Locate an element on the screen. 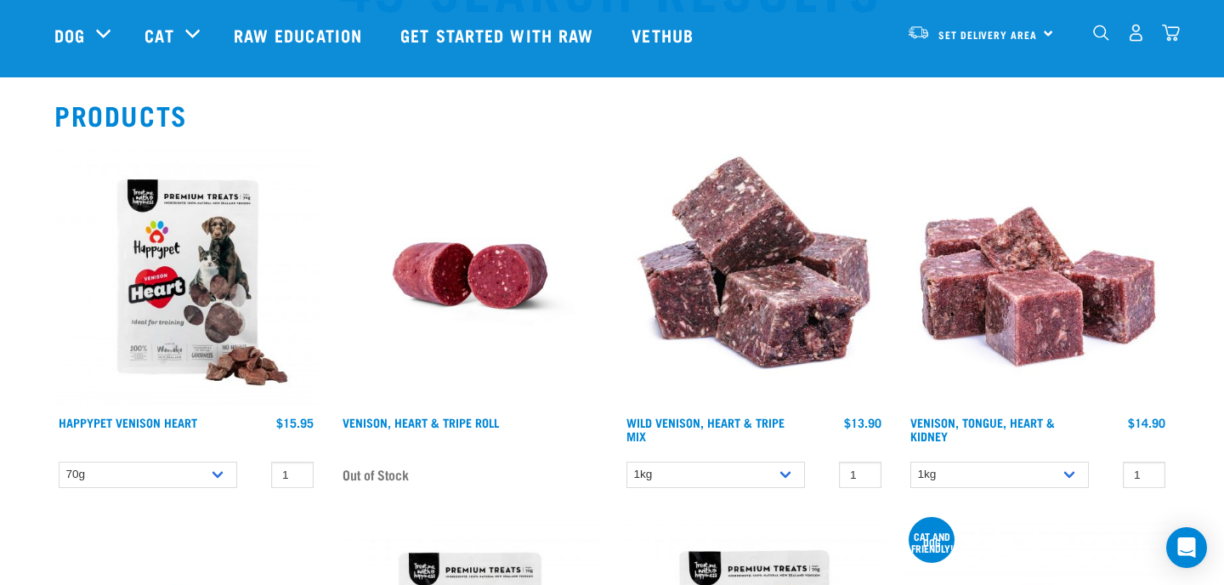  div: $13.90 is located at coordinates (863, 422).